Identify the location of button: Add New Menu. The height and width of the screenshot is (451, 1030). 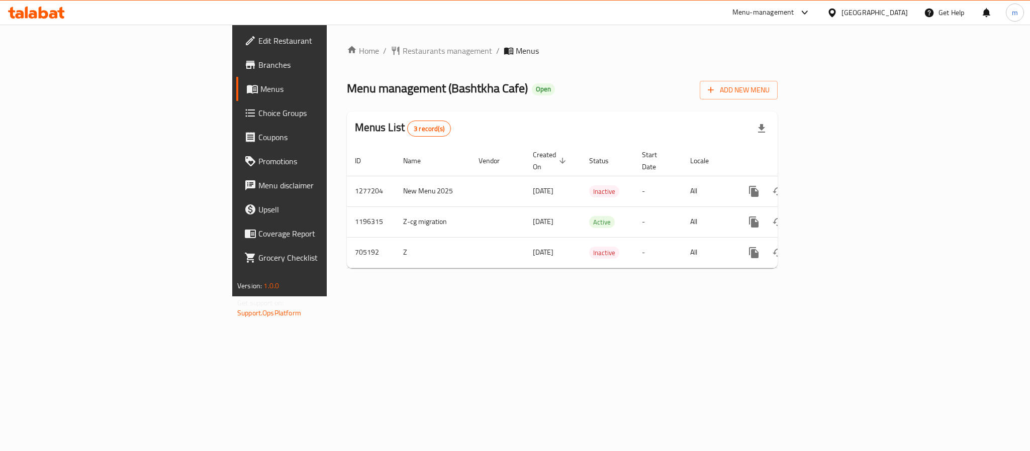
(738, 90).